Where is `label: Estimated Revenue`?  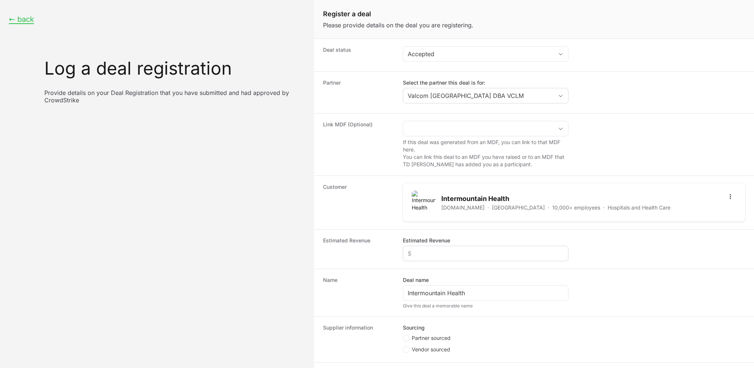
label: Estimated Revenue is located at coordinates (427, 241).